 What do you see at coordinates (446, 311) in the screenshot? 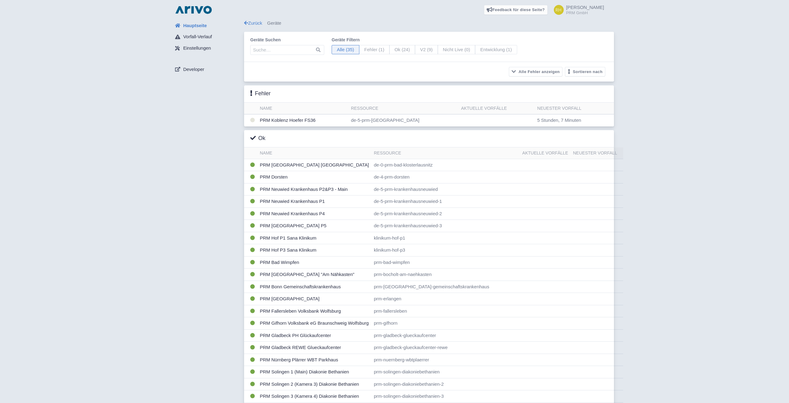
I see `td: prm-fallersleben` at bounding box center [446, 311].